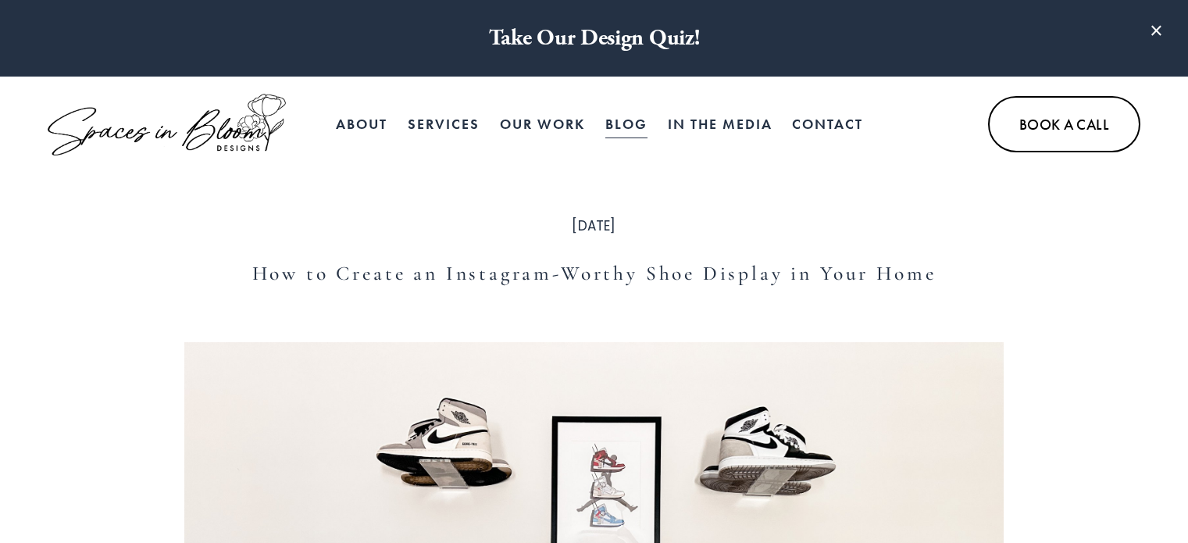  I want to click on a: Spaces in Bloom Designs, so click(166, 124).